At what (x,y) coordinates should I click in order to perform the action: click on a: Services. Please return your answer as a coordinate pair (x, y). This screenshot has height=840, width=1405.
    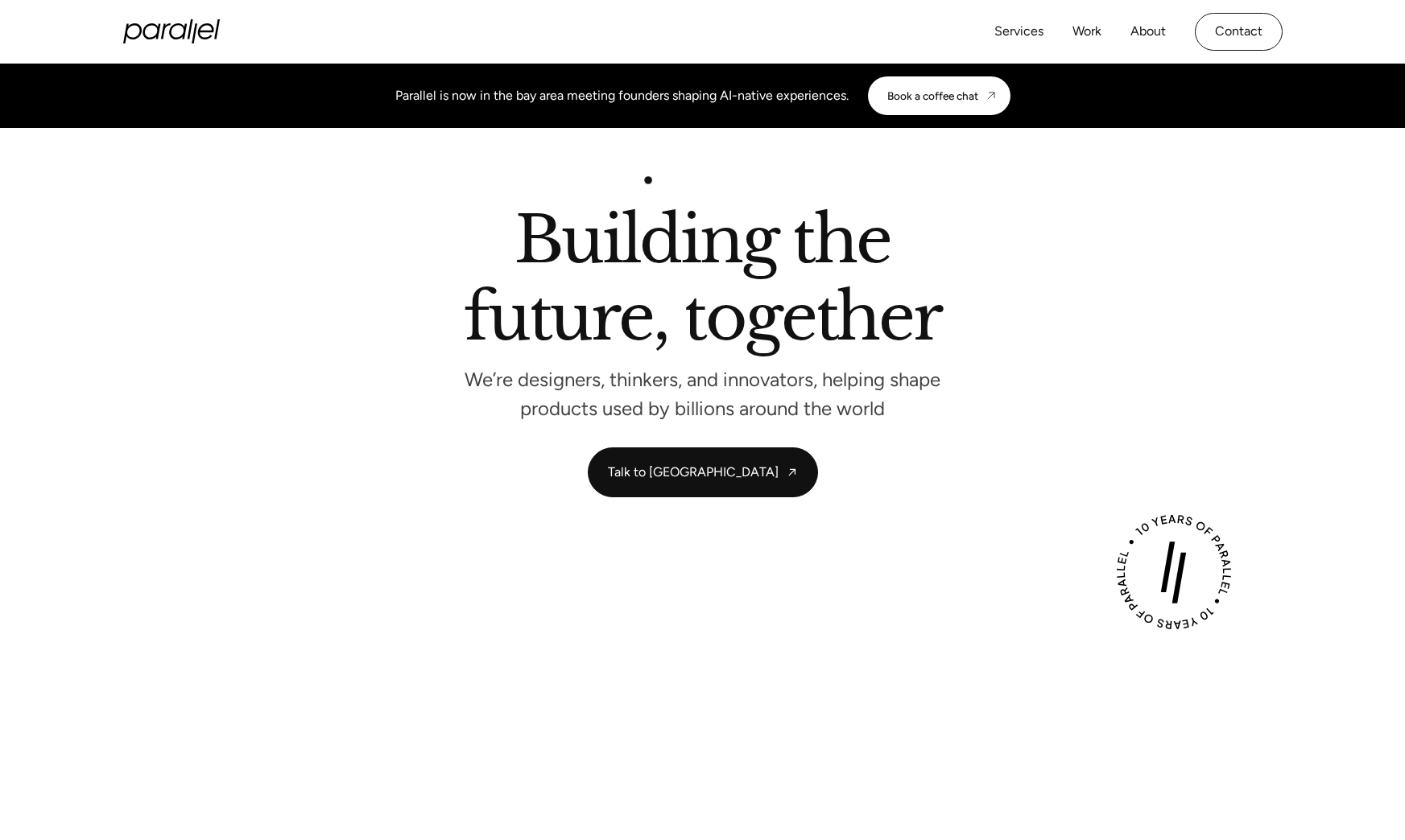
    Looking at the image, I should click on (1019, 31).